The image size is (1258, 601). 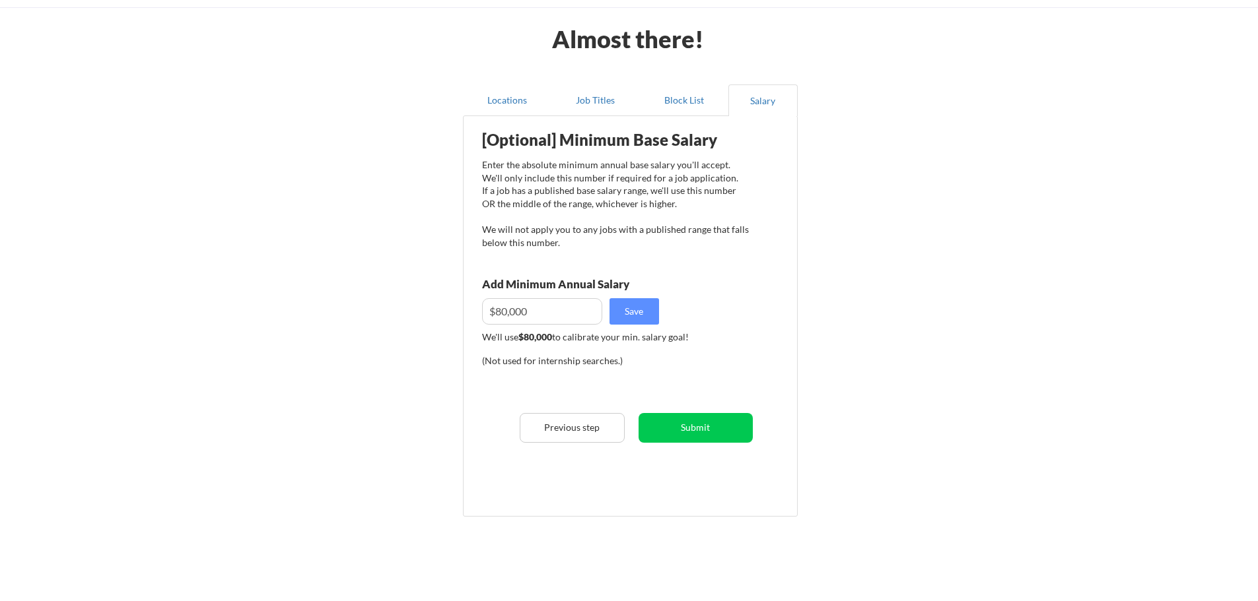 What do you see at coordinates (596, 100) in the screenshot?
I see `button: Job Titles` at bounding box center [596, 100].